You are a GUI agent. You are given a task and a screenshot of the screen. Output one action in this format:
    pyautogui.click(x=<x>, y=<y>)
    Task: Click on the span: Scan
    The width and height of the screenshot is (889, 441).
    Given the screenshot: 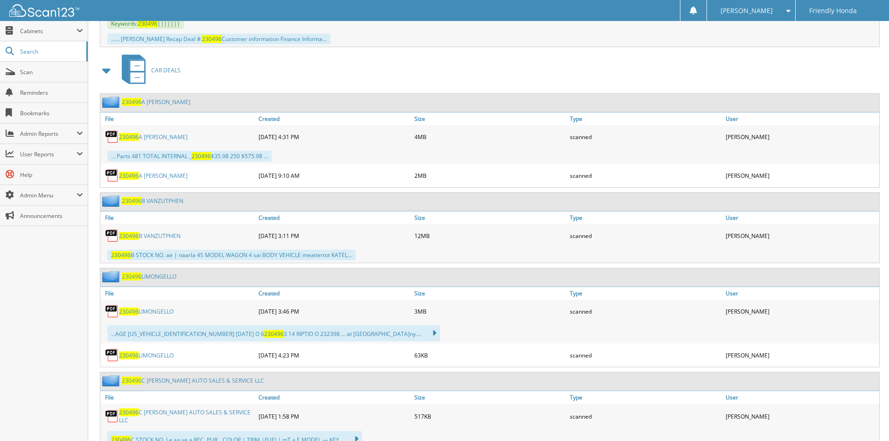 What is the action you would take?
    pyautogui.click(x=51, y=72)
    